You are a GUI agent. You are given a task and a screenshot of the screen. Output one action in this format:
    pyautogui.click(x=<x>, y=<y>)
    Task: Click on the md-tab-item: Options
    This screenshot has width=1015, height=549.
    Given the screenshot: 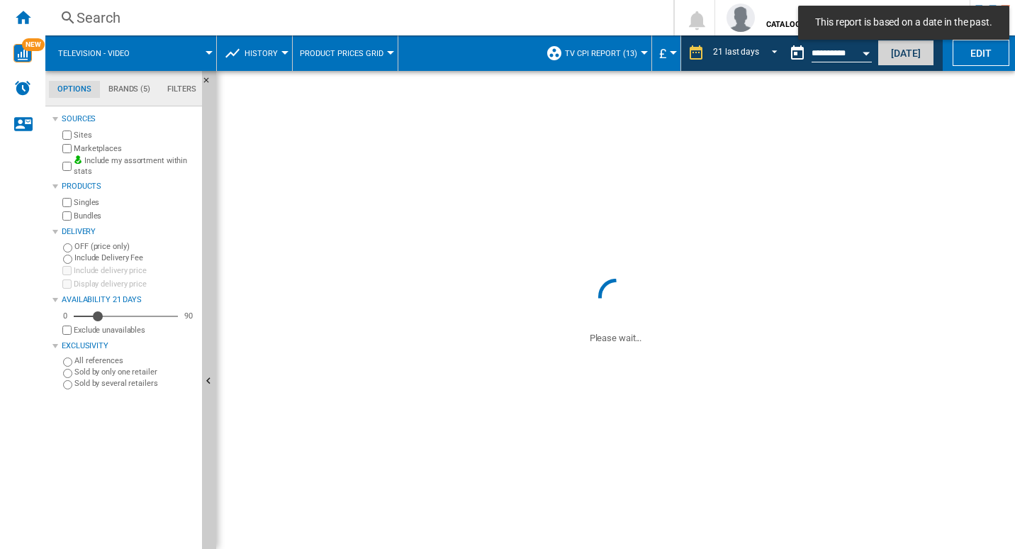 What is the action you would take?
    pyautogui.click(x=74, y=89)
    